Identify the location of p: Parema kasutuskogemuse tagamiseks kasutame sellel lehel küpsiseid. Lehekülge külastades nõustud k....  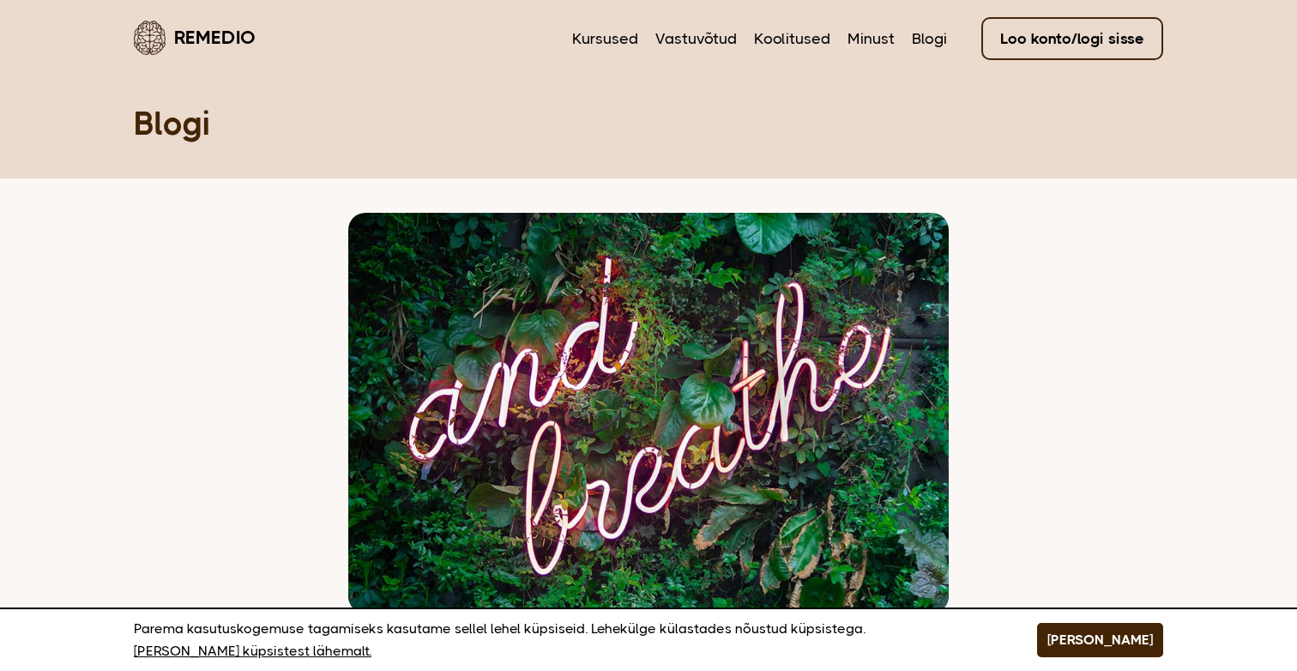
(563, 640).